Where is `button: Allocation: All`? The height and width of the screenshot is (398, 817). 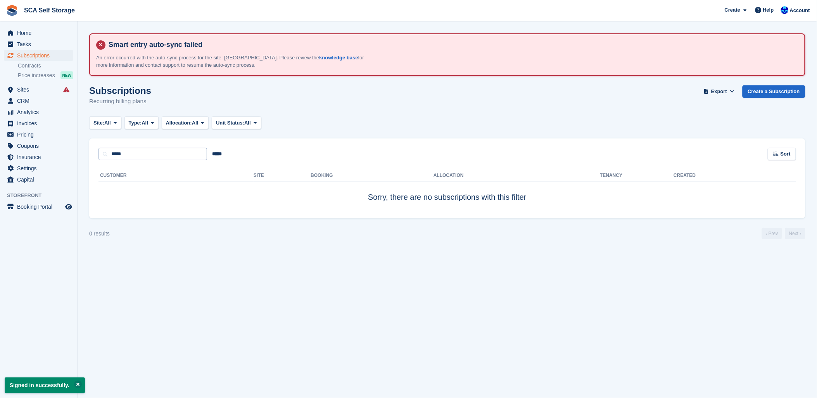
button: Allocation: All is located at coordinates (185, 123).